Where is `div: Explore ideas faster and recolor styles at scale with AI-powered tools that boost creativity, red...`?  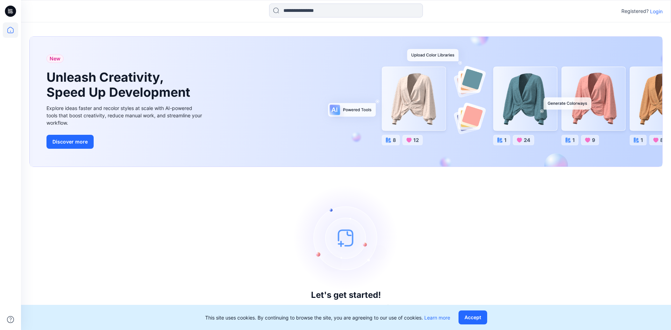
div: Explore ideas faster and recolor styles at scale with AI-powered tools that boost creativity, red... is located at coordinates (125, 115).